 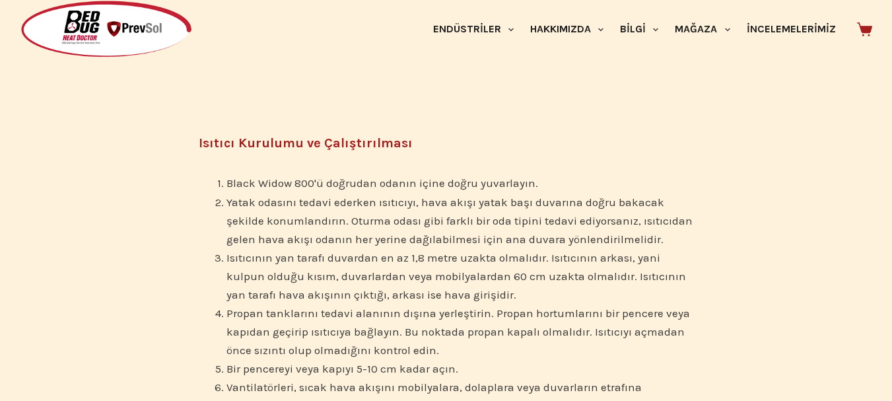 I want to click on font: Bir pencereyi veya kapıyı 5-10 cm kadar açın., so click(x=342, y=368).